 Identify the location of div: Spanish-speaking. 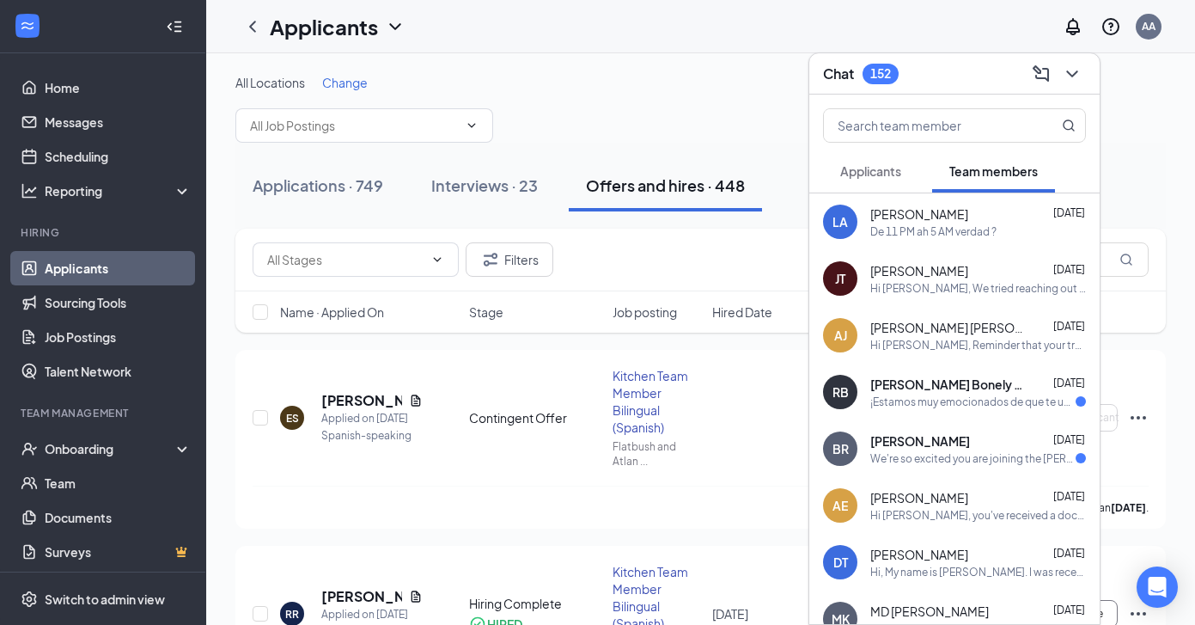
(372, 436).